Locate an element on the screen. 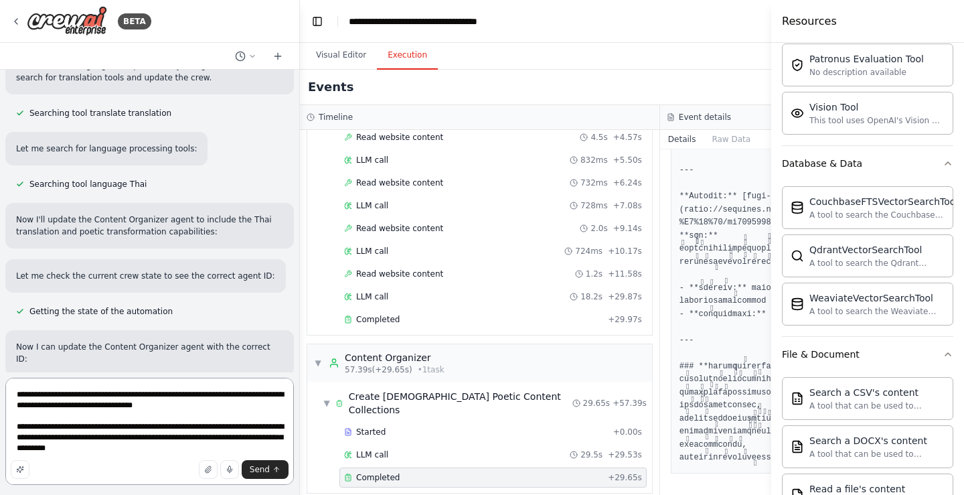 The image size is (964, 495). div: BETA is located at coordinates (135, 21).